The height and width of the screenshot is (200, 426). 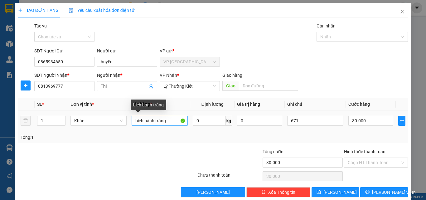 What do you see at coordinates (38, 10) in the screenshot?
I see `span: TẠO ĐƠN HÀNG` at bounding box center [38, 10].